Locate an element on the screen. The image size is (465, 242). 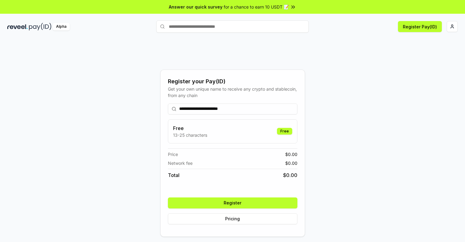
button: Register Pay(ID) is located at coordinates (420, 27).